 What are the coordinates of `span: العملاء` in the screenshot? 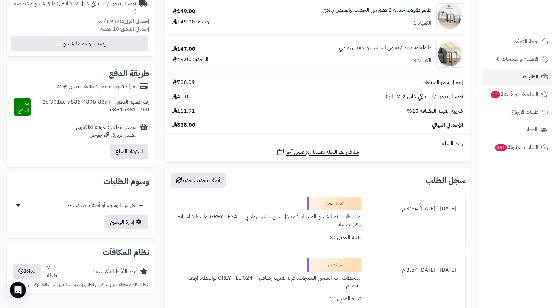 It's located at (531, 130).